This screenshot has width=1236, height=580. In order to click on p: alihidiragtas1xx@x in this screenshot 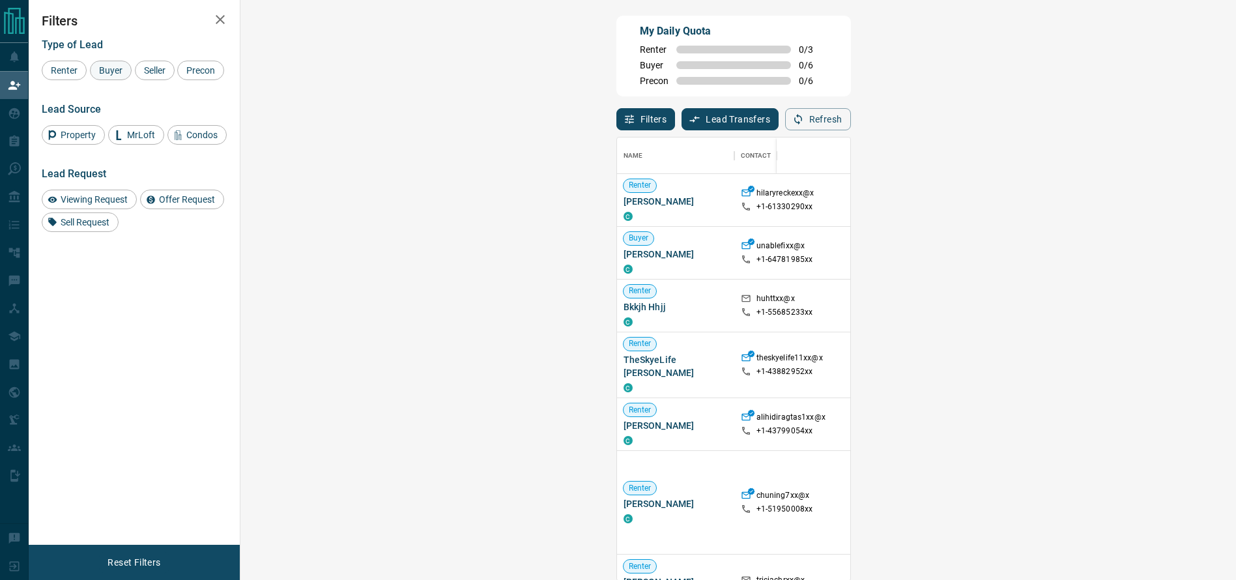, I will do `click(791, 418)`.